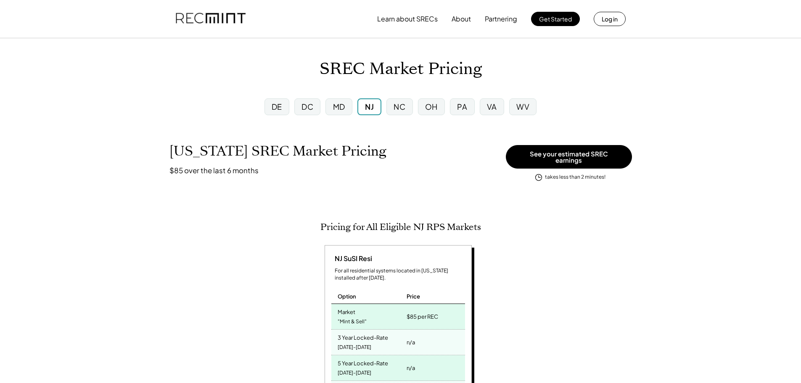  What do you see at coordinates (400, 106) in the screenshot?
I see `div: NC` at bounding box center [400, 106].